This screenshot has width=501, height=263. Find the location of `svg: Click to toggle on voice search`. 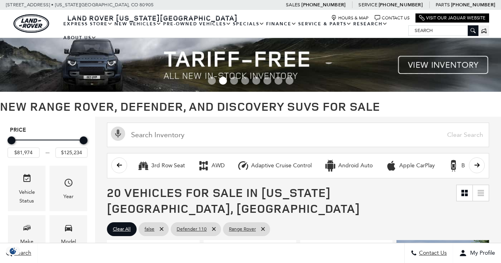

svg: Click to toggle on voice search is located at coordinates (118, 134).